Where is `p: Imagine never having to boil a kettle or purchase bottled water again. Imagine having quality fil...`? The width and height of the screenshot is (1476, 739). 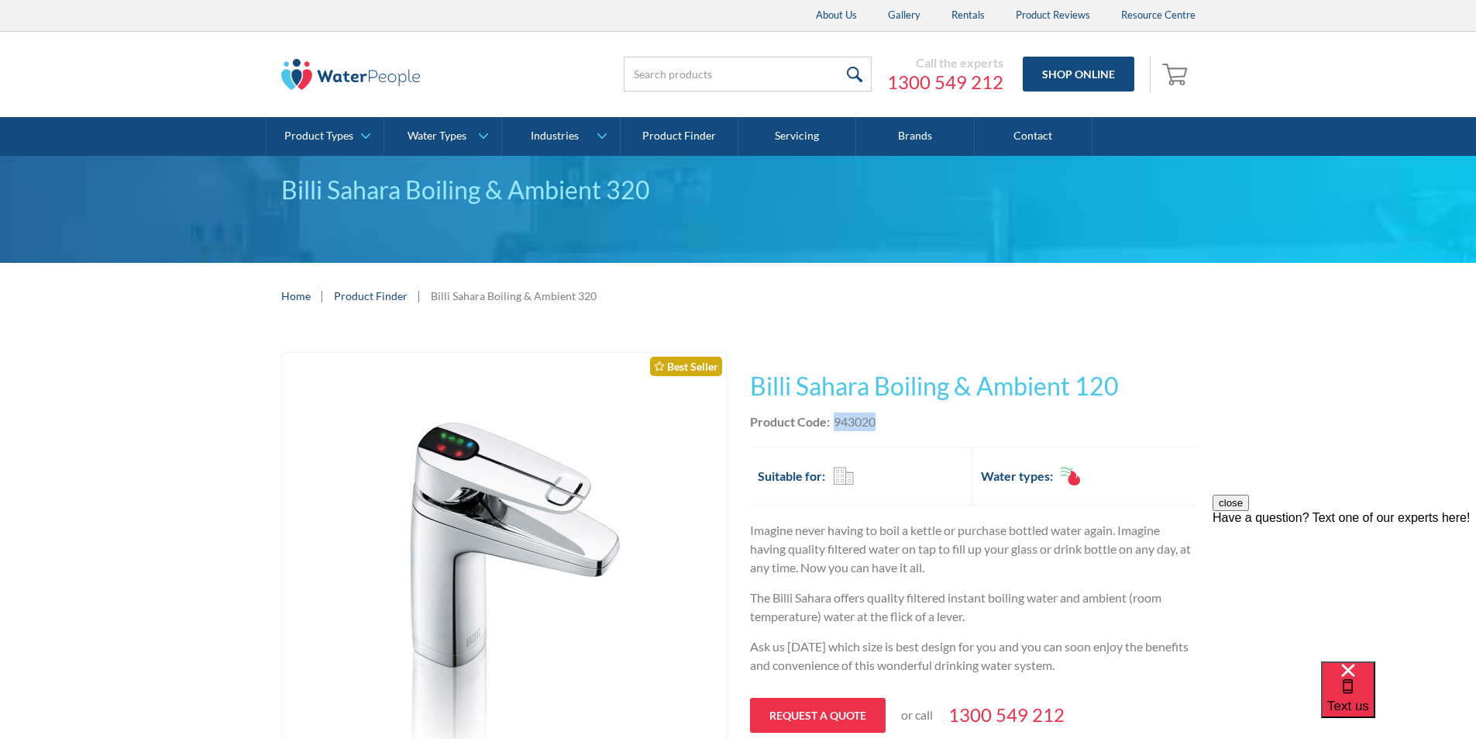
p: Imagine never having to boil a kettle or purchase bottled water again. Imagine having quality fil... is located at coordinates (973, 549).